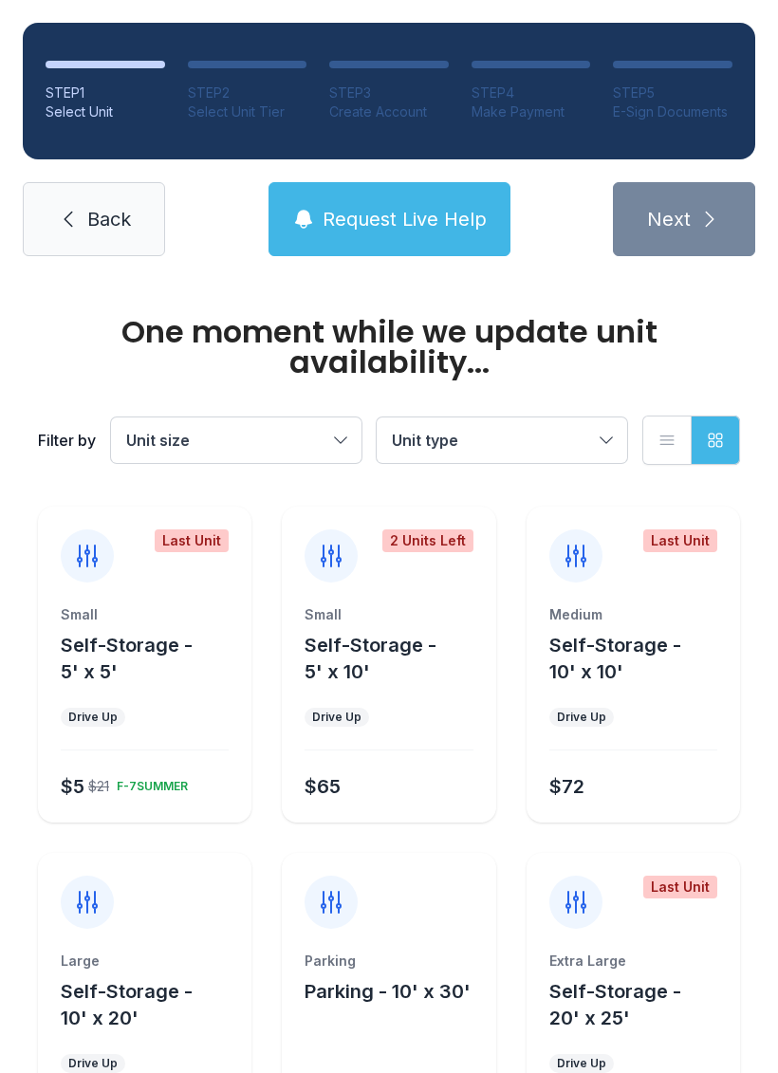 This screenshot has height=1073, width=778. I want to click on span: Self-Storage - 5' x 10', so click(370, 658).